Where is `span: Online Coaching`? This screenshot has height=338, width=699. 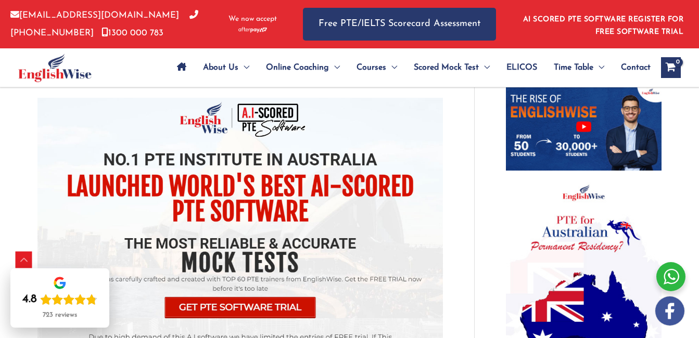 span: Online Coaching is located at coordinates (297, 68).